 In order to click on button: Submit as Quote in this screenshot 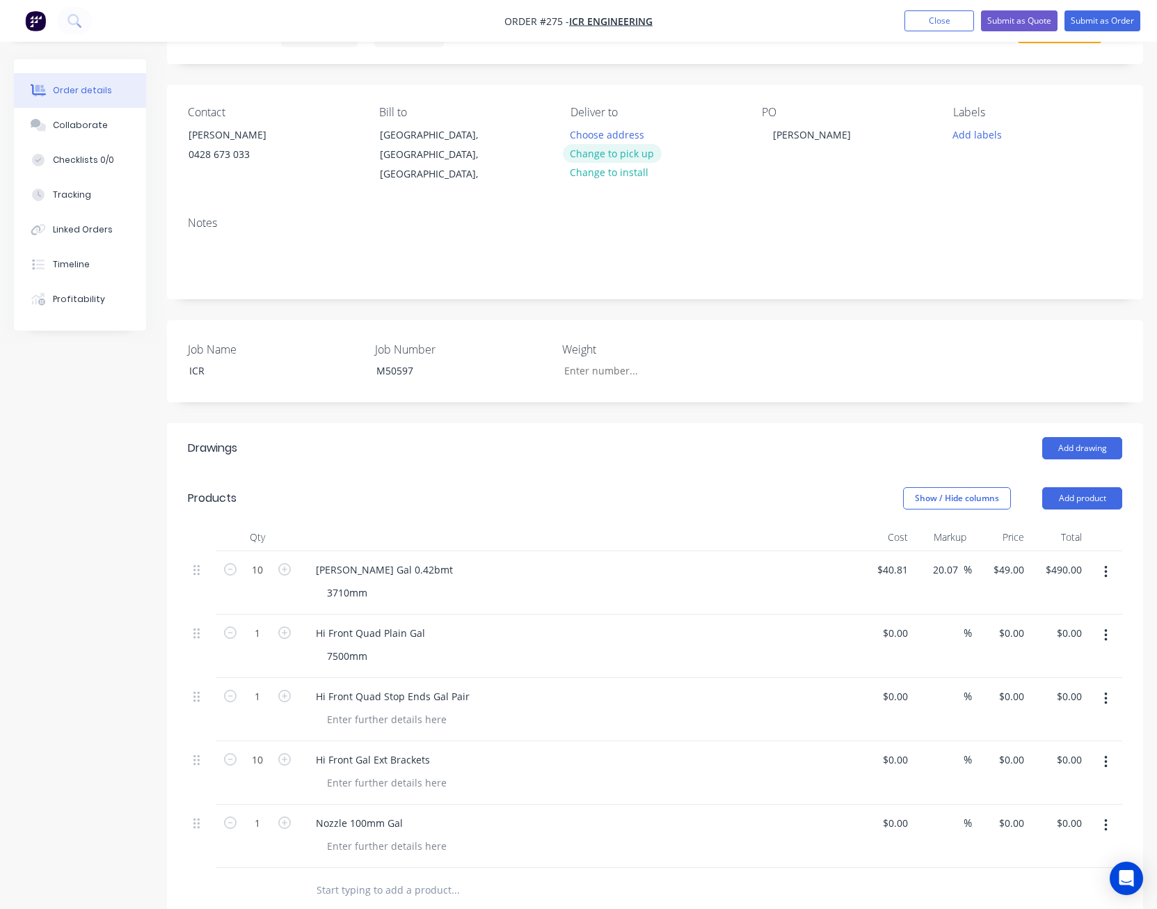, I will do `click(1020, 21)`.